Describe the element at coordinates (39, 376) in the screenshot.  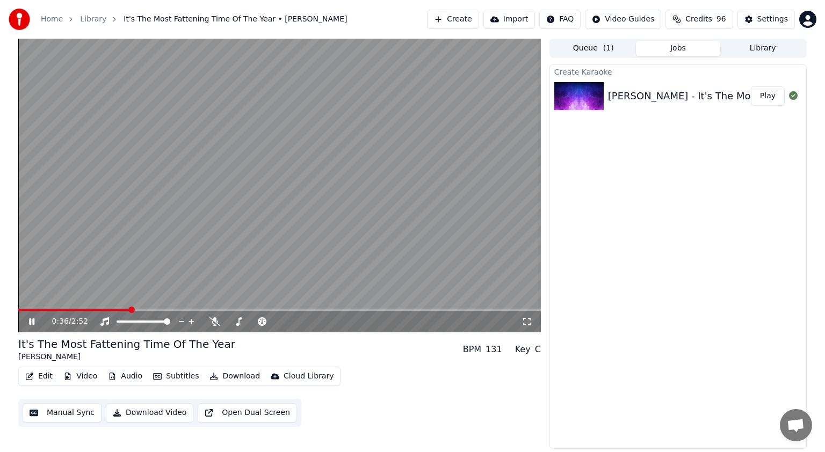
I see `button: Edit` at that location.